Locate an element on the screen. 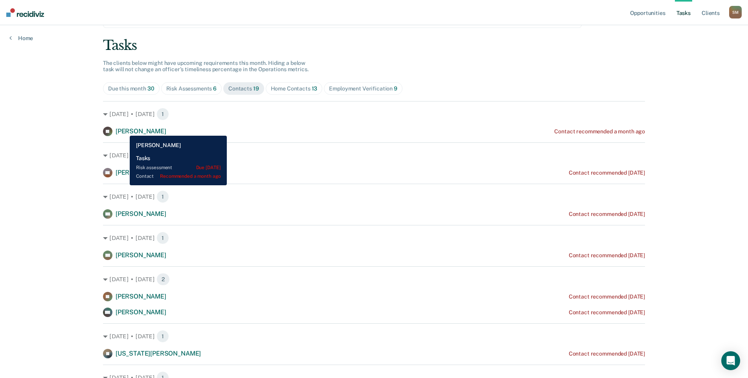 The height and width of the screenshot is (378, 748). span: 2 is located at coordinates (163, 279).